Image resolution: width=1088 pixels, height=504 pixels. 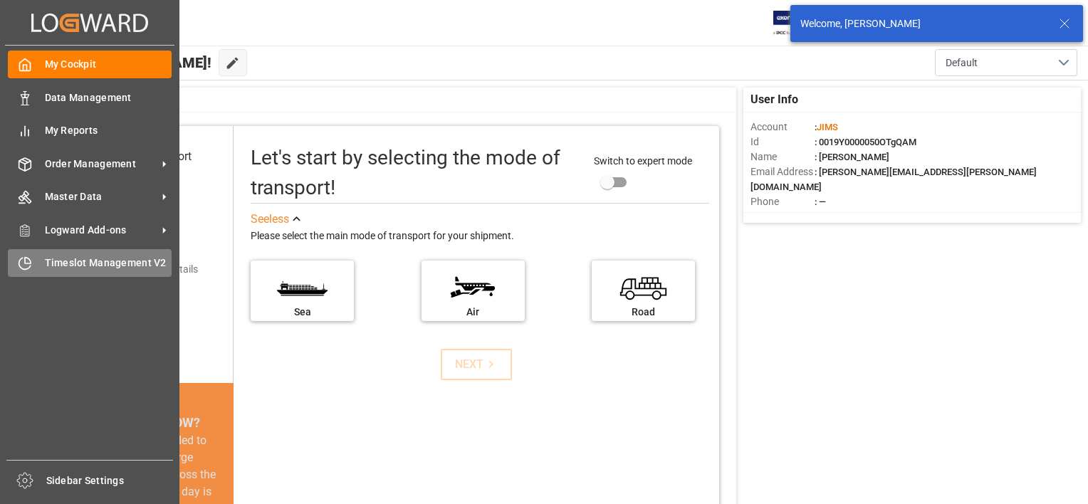 I want to click on span: Order Management, so click(x=101, y=164).